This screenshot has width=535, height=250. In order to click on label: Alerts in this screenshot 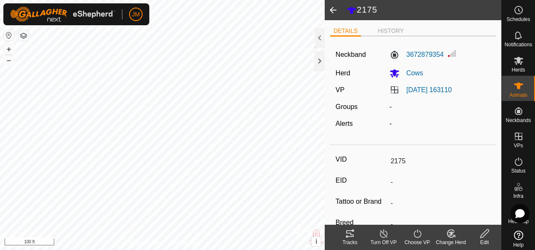, I will do `click(344, 123)`.